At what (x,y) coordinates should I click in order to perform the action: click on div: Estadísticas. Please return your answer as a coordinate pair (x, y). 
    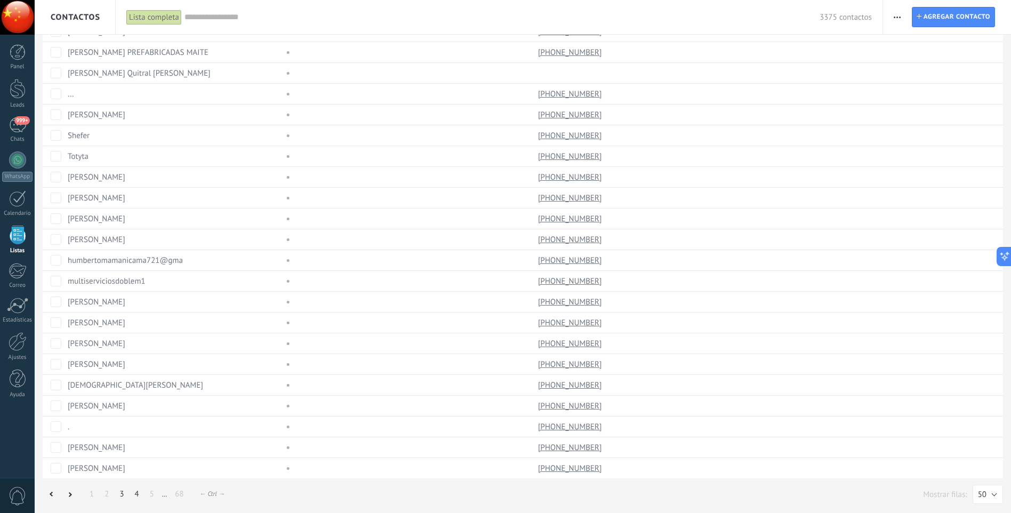
    Looking at the image, I should click on (18, 320).